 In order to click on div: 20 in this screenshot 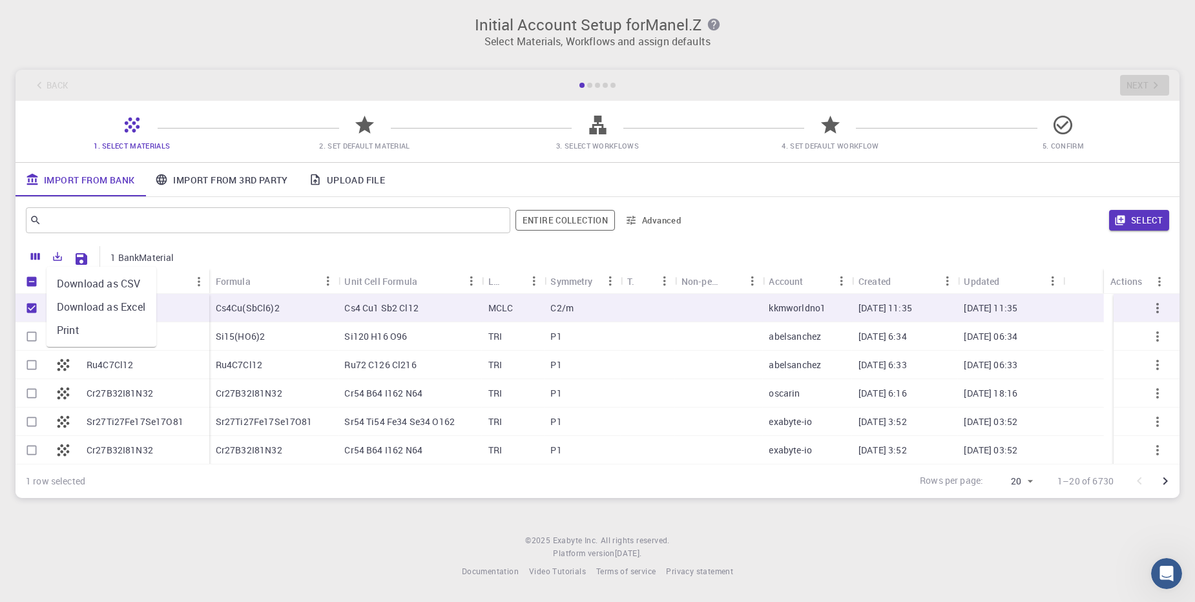, I will do `click(1012, 481)`.